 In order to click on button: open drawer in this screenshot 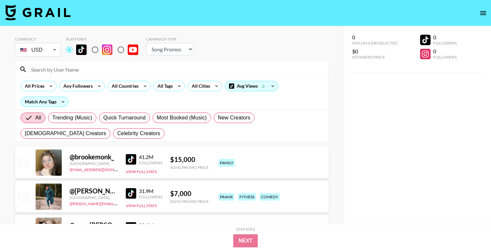, I will do `click(484, 13)`.